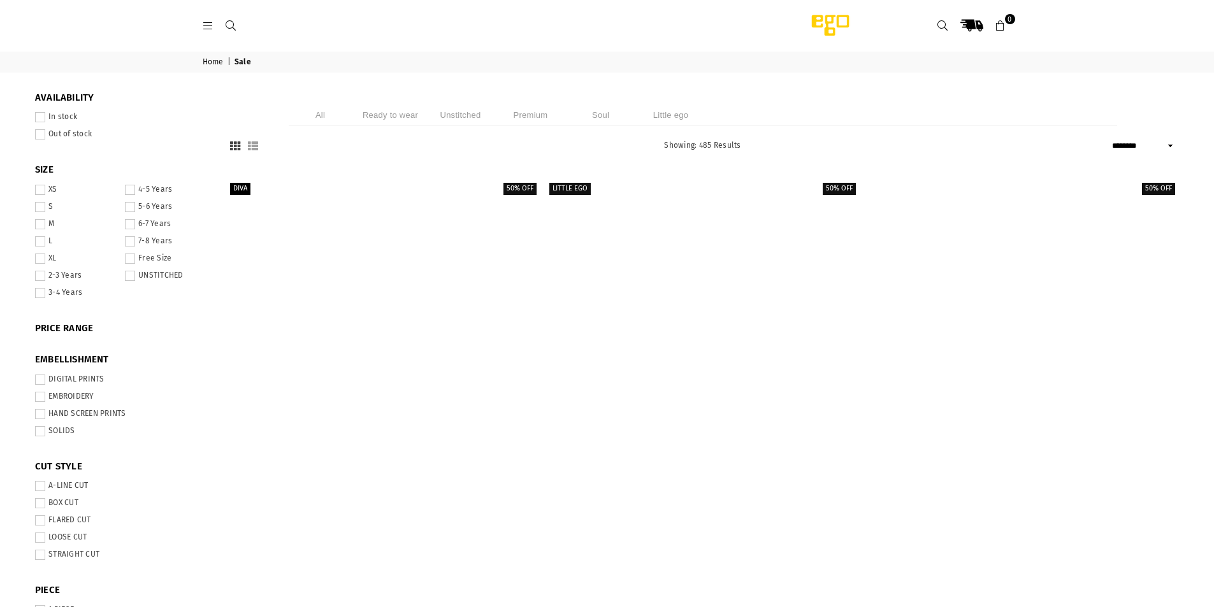  What do you see at coordinates (121, 486) in the screenshot?
I see `label: A-LINE CUT` at bounding box center [121, 486].